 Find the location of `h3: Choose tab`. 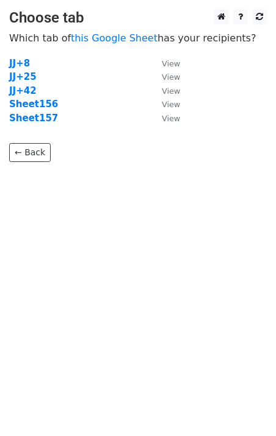

h3: Choose tab is located at coordinates (138, 18).